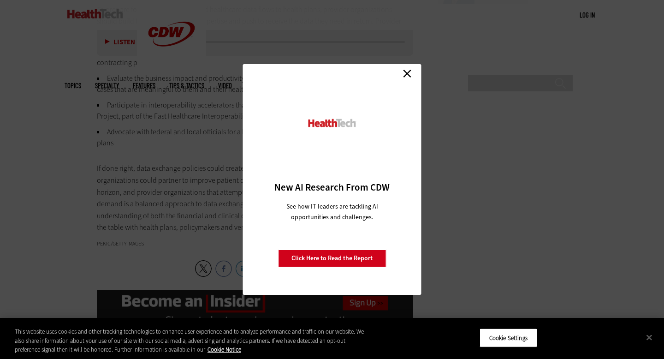 Image resolution: width=664 pixels, height=359 pixels. Describe the element at coordinates (407, 73) in the screenshot. I see `a: Close` at that location.